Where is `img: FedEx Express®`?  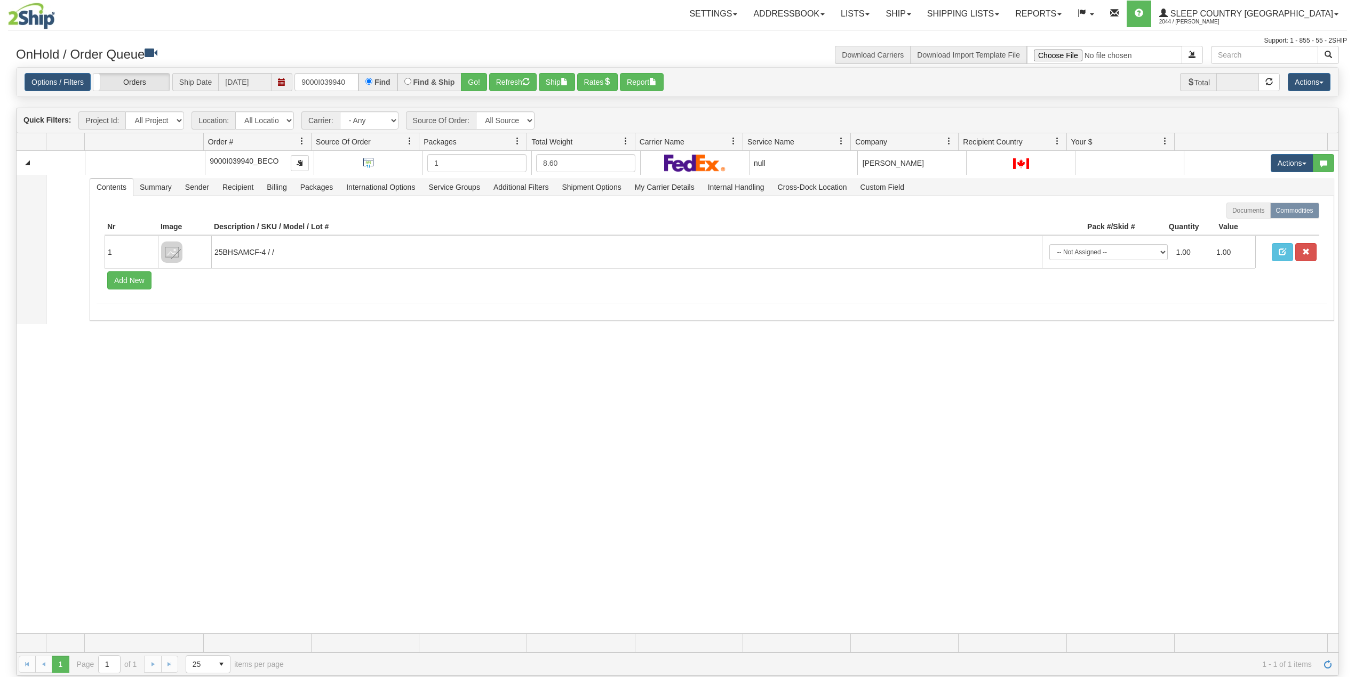
img: FedEx Express® is located at coordinates (694, 163).